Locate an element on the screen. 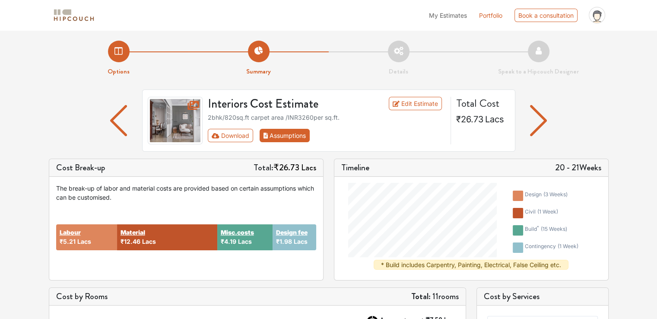  div: civil is located at coordinates (541, 213).